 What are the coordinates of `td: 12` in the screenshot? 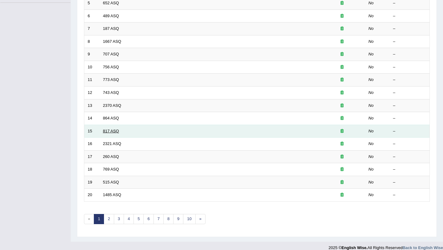 It's located at (92, 93).